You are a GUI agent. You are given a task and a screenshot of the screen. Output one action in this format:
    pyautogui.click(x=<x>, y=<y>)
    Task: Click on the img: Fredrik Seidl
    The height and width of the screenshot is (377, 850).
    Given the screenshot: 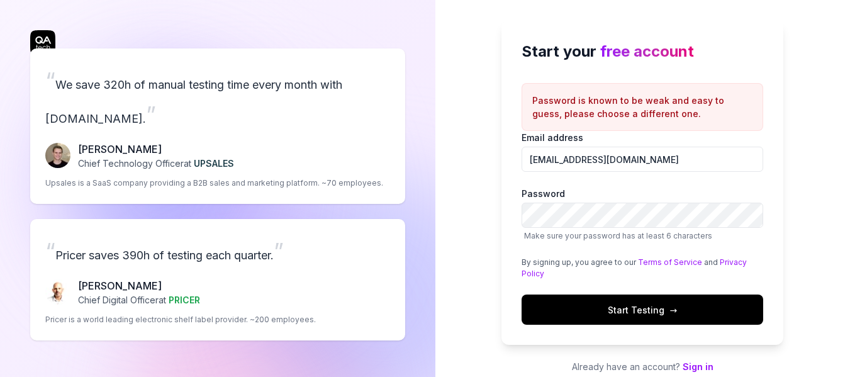 What is the action you would take?
    pyautogui.click(x=58, y=155)
    